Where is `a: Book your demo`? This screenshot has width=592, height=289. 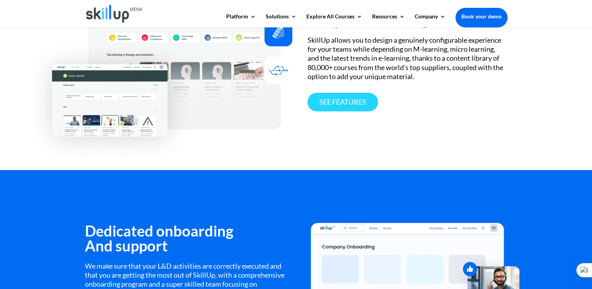 a: Book your demo is located at coordinates (482, 16).